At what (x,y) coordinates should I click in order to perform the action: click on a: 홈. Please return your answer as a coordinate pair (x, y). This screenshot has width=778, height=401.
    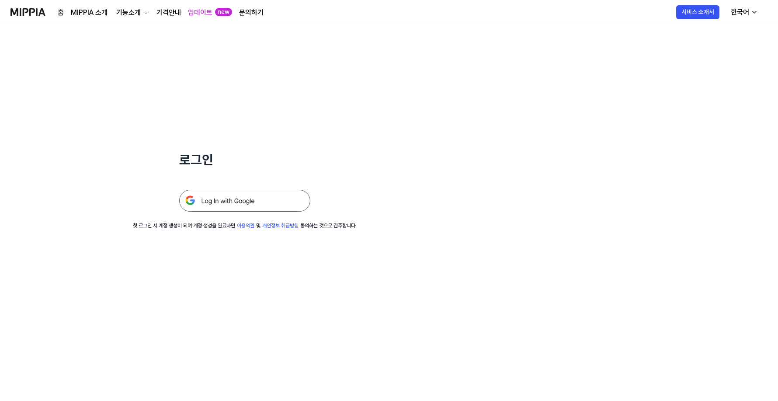
    Looking at the image, I should click on (61, 13).